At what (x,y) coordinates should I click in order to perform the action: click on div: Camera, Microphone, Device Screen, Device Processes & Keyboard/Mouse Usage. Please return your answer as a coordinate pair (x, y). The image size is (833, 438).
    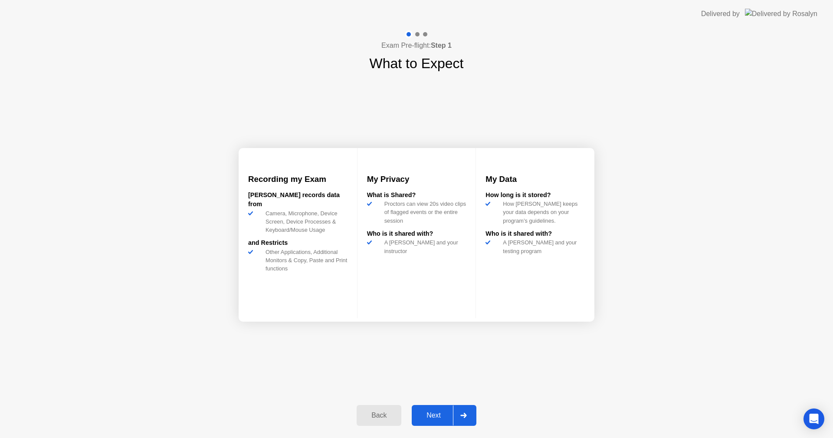
    Looking at the image, I should click on (305, 222).